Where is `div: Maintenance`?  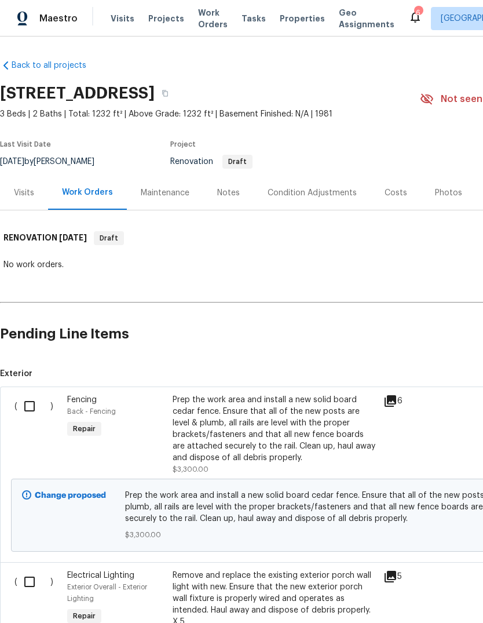 div: Maintenance is located at coordinates (165, 193).